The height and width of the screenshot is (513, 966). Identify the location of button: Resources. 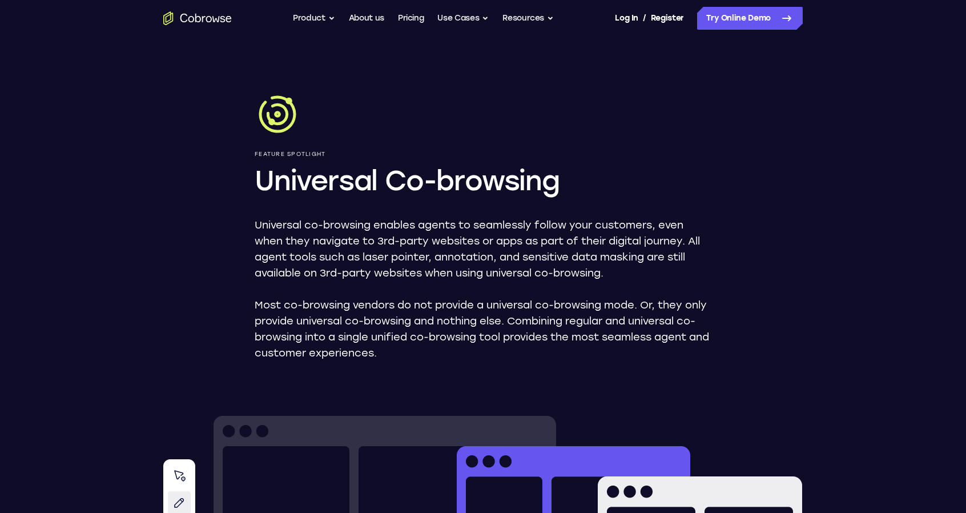
(528, 18).